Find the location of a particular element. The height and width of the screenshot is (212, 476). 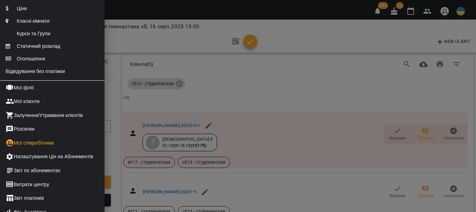

span: Статичний розклад is located at coordinates (33, 46).